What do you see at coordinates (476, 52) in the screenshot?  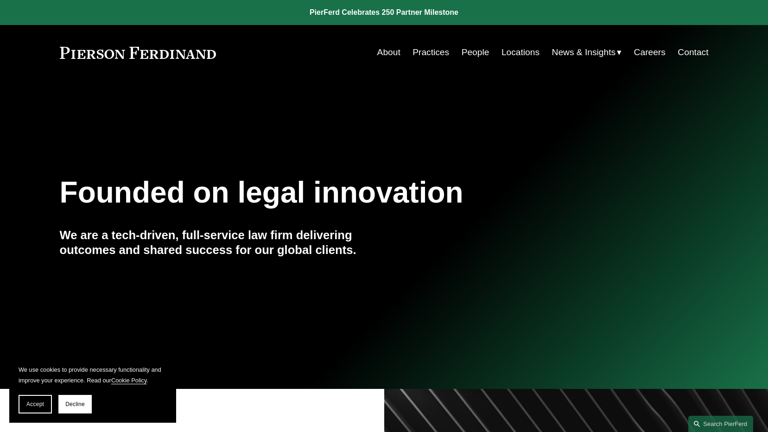 I see `a: People` at bounding box center [476, 52].